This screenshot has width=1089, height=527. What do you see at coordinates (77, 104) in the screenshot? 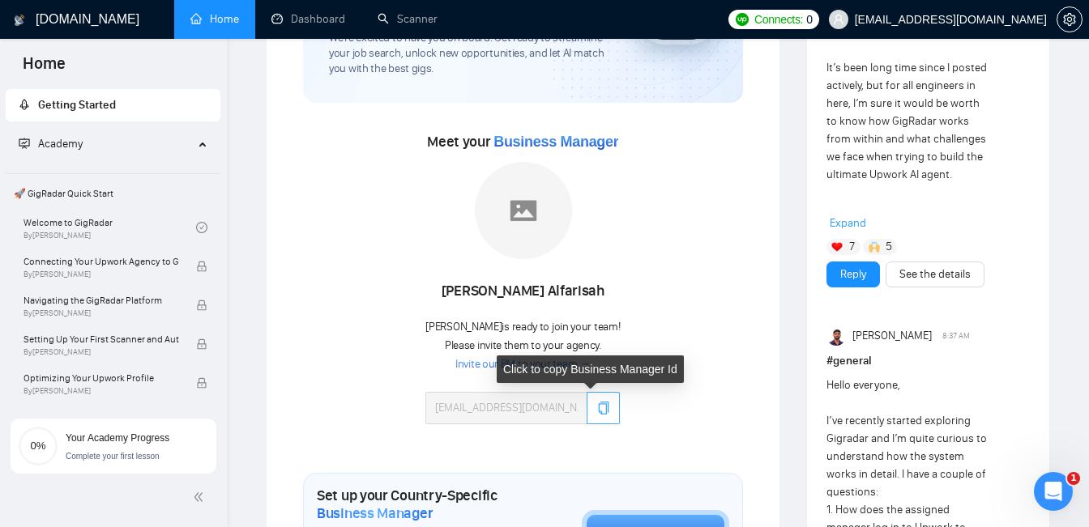
I see `span: Getting Started` at bounding box center [77, 104].